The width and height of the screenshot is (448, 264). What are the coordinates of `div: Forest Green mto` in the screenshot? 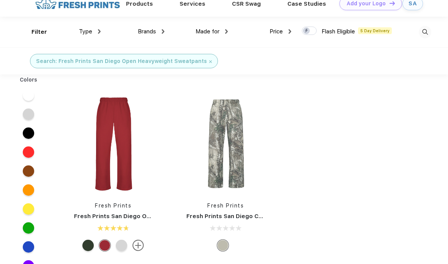 It's located at (88, 245).